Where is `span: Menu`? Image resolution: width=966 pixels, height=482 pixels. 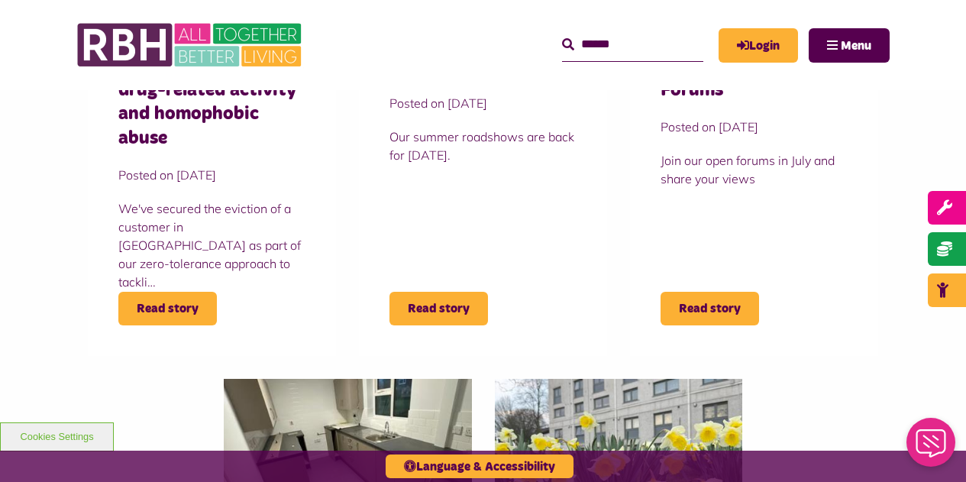 span: Menu is located at coordinates (856, 46).